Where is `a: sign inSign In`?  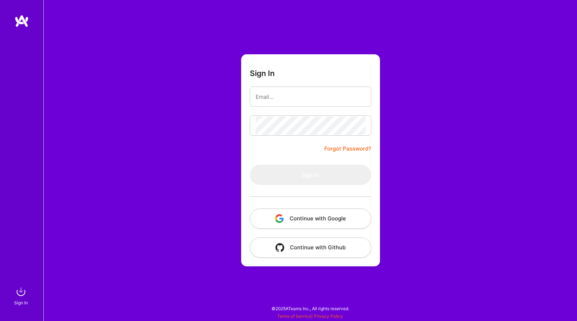 a: sign inSign In is located at coordinates (22, 295).